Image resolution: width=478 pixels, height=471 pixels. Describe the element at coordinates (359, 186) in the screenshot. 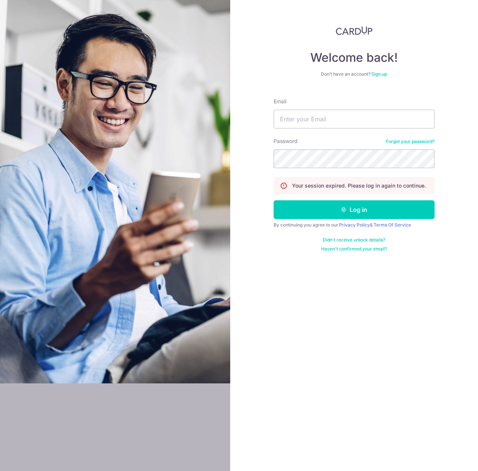

I see `p: Your session expired. Please log in again to continue.` at that location.